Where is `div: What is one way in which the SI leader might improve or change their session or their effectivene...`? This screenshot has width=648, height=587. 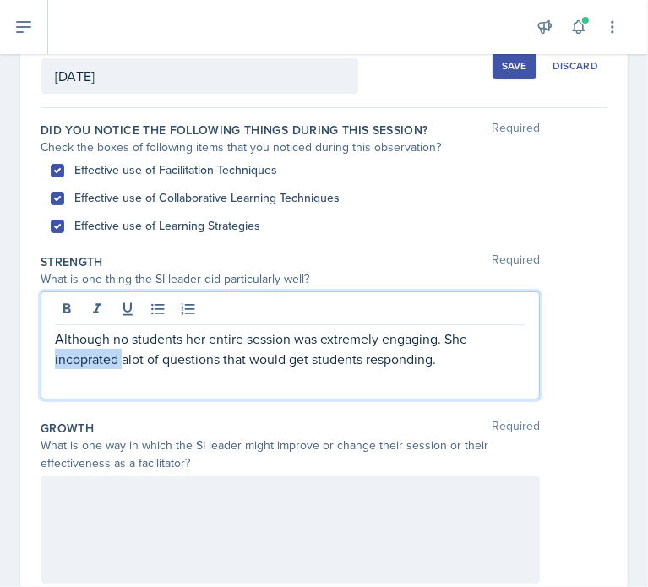 div: What is one way in which the SI leader might improve or change their session or their effectivene... is located at coordinates (290, 454).